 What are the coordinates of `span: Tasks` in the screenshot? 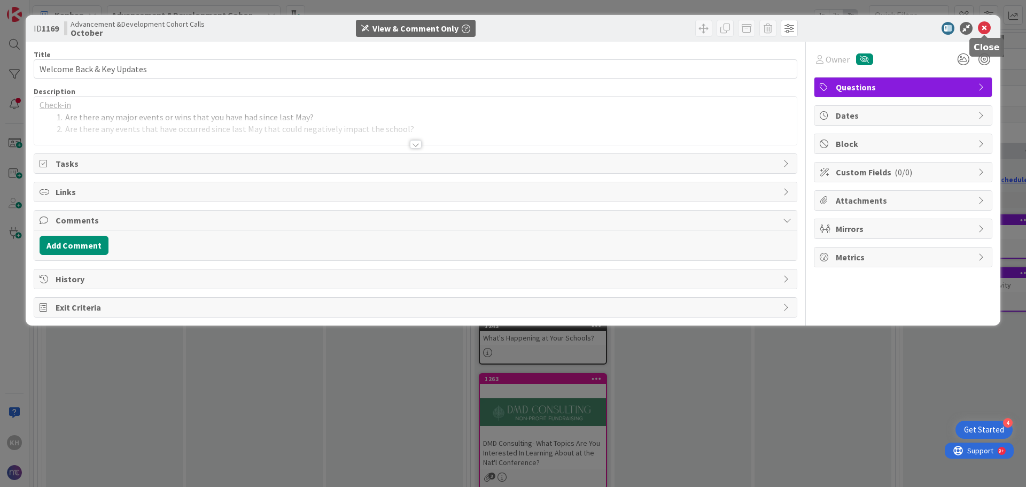 It's located at (416, 163).